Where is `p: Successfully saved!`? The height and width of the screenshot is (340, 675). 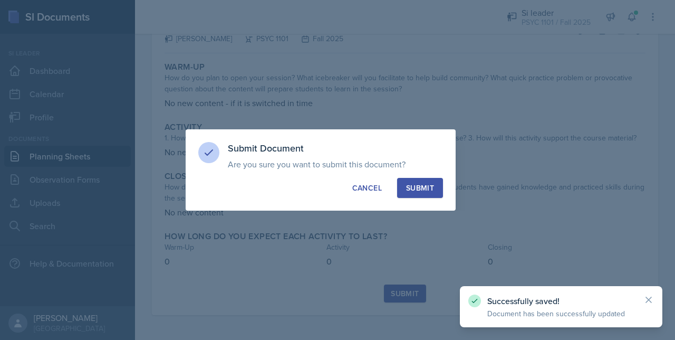 p: Successfully saved! is located at coordinates (561, 301).